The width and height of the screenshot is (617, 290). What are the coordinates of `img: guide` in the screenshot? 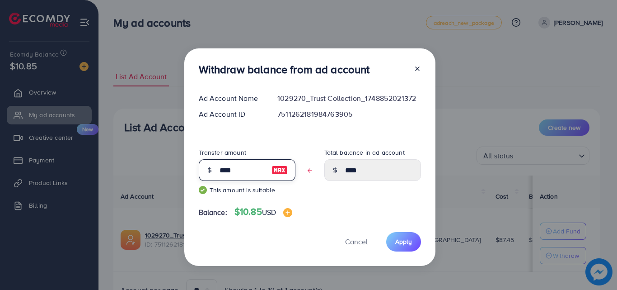 It's located at (203, 190).